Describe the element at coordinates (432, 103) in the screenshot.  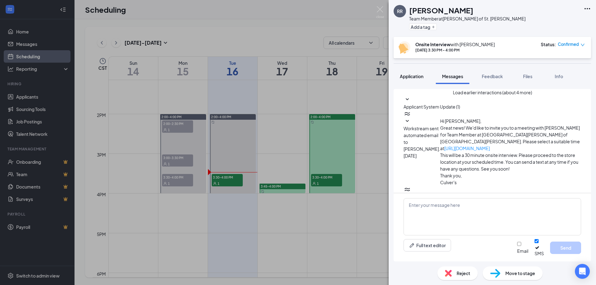
I see `button: SmallChevronDownApplicant System Update (1)` at that location.